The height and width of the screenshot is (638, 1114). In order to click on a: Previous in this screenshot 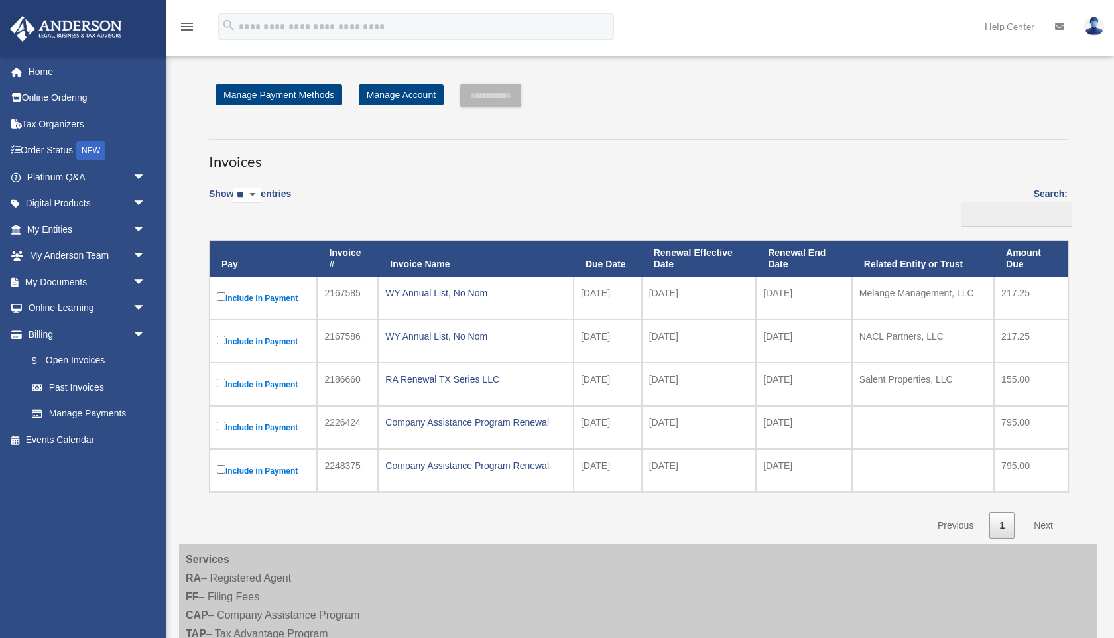, I will do `click(956, 525)`.